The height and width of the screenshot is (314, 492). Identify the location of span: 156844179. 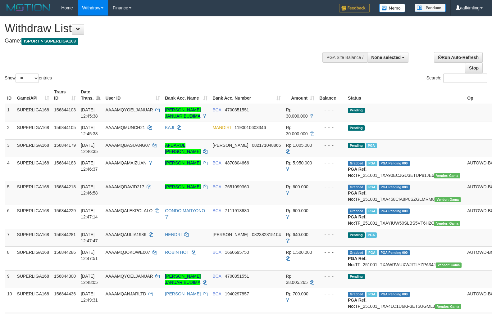
(65, 145).